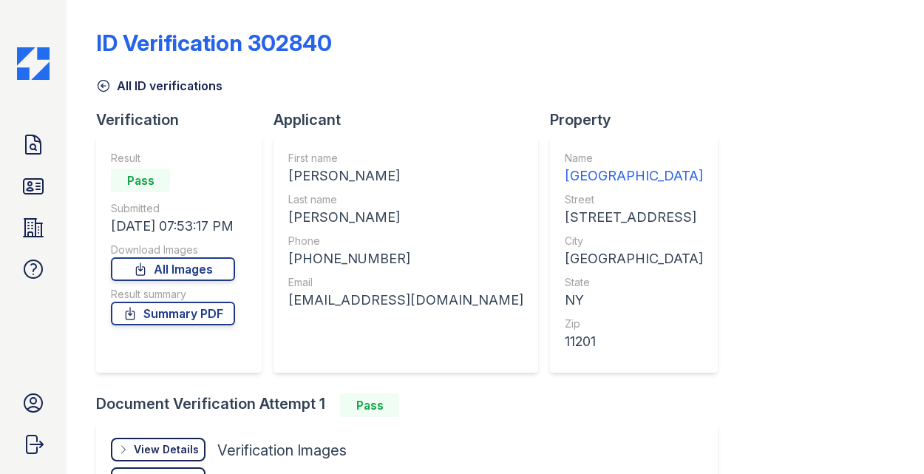 This screenshot has height=474, width=924. What do you see at coordinates (173, 314) in the screenshot?
I see `a: Summary PDF` at bounding box center [173, 314].